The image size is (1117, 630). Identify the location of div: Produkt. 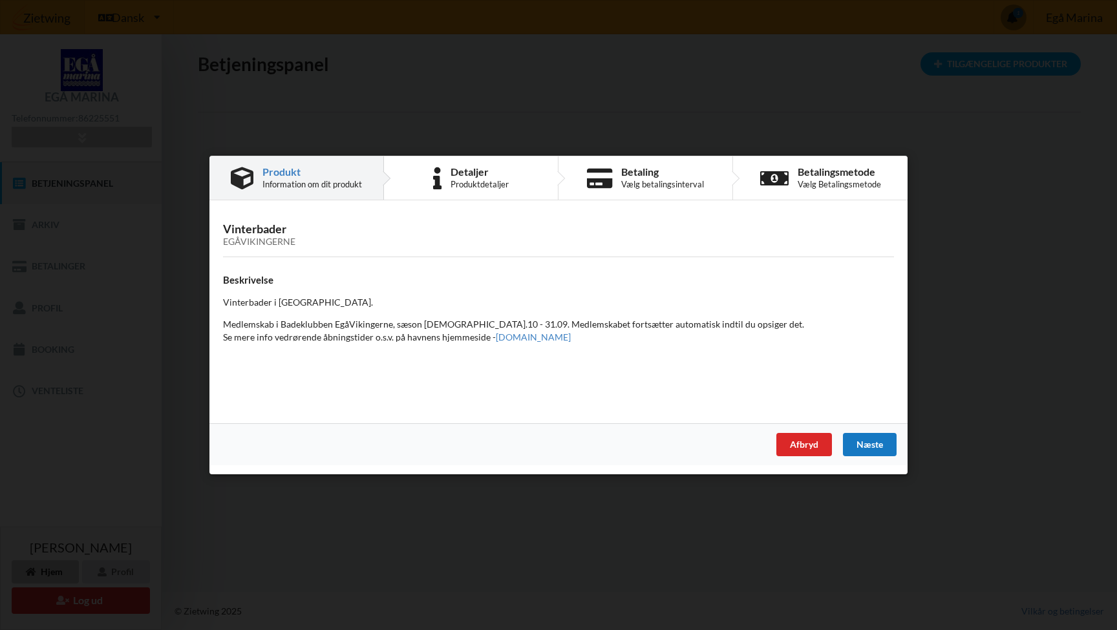
(312, 172).